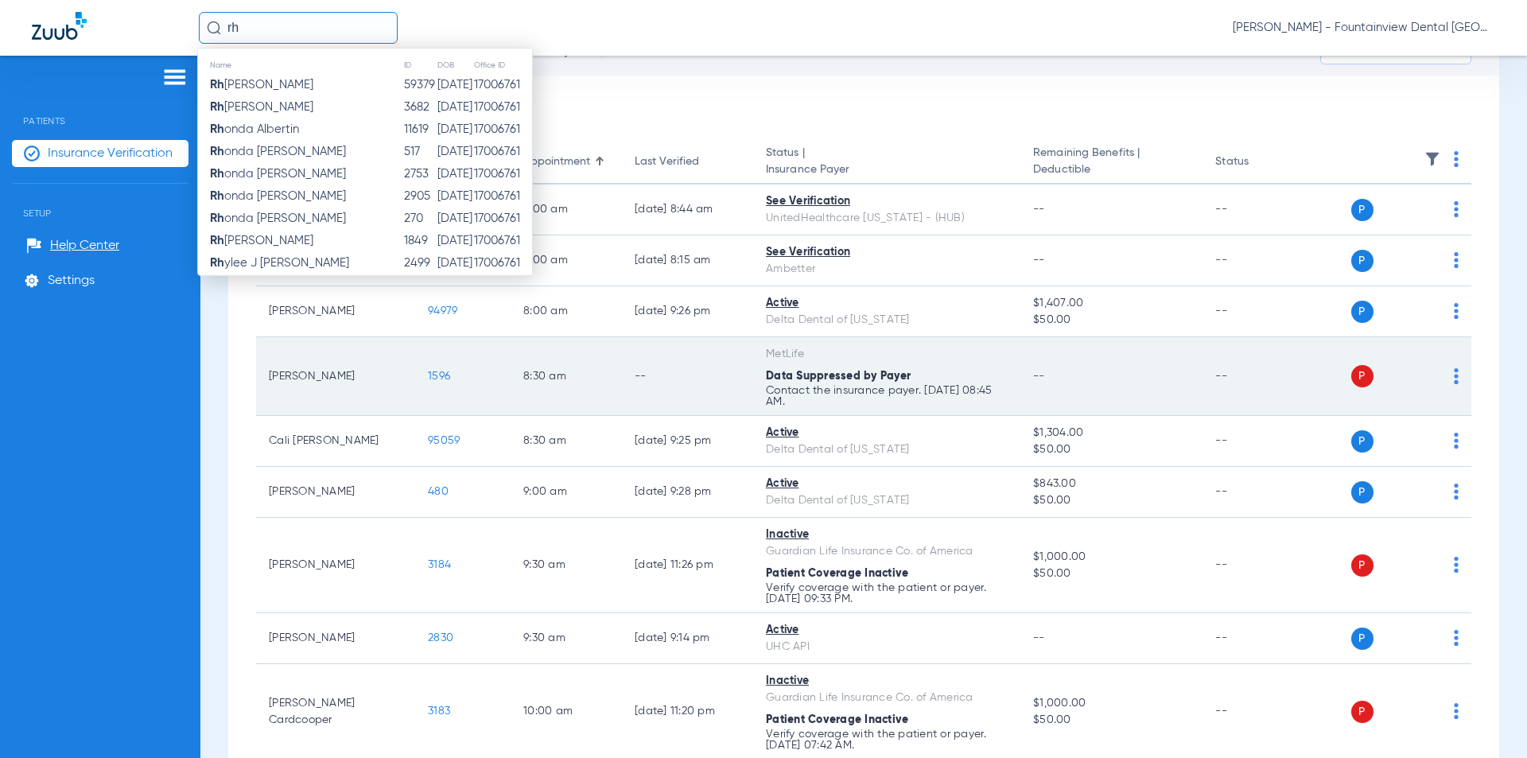  Describe the element at coordinates (59, 25) in the screenshot. I see `img: Zuub Logo` at that location.